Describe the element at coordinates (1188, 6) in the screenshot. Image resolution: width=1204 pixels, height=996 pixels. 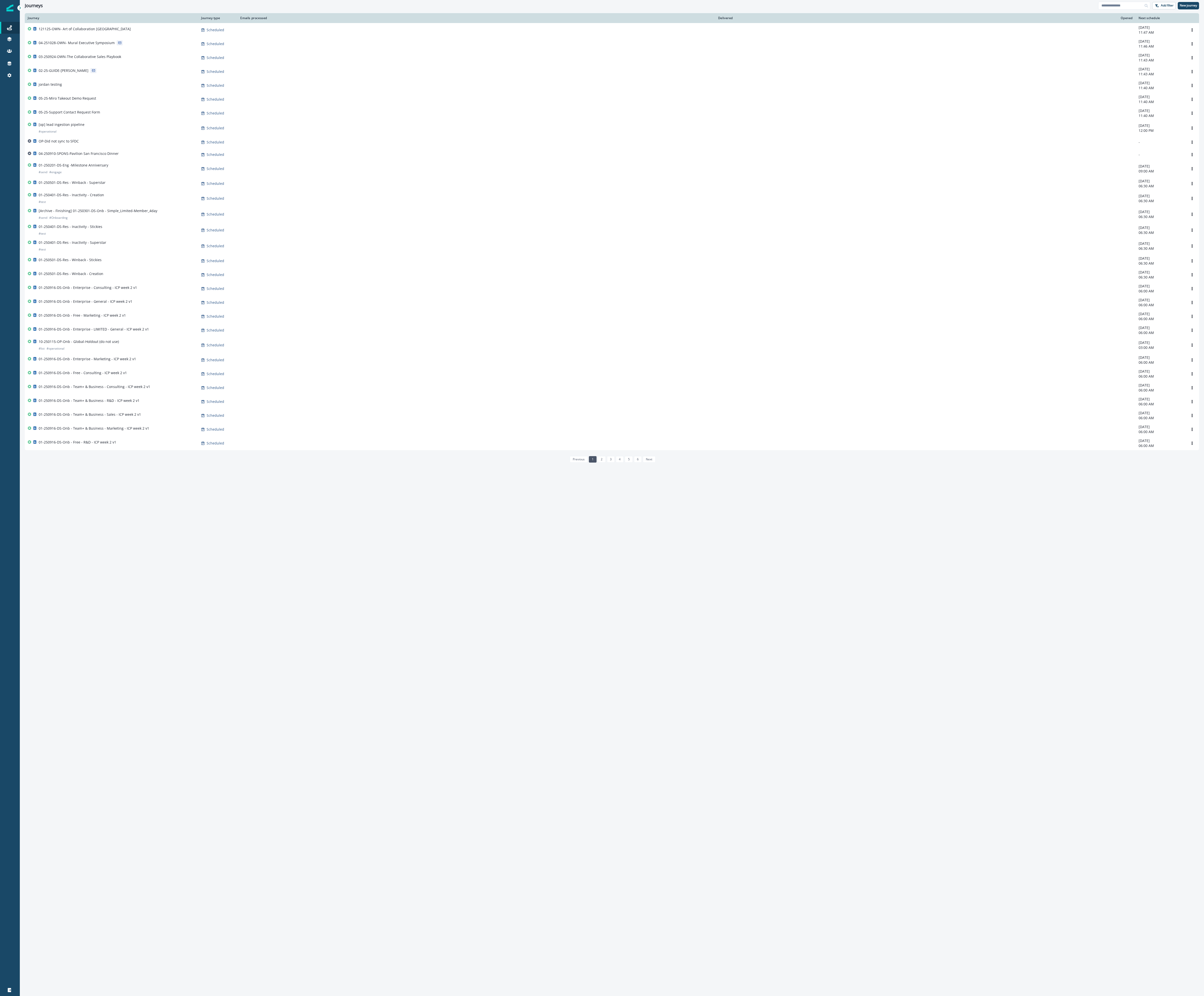
I see `p: New journey` at that location.